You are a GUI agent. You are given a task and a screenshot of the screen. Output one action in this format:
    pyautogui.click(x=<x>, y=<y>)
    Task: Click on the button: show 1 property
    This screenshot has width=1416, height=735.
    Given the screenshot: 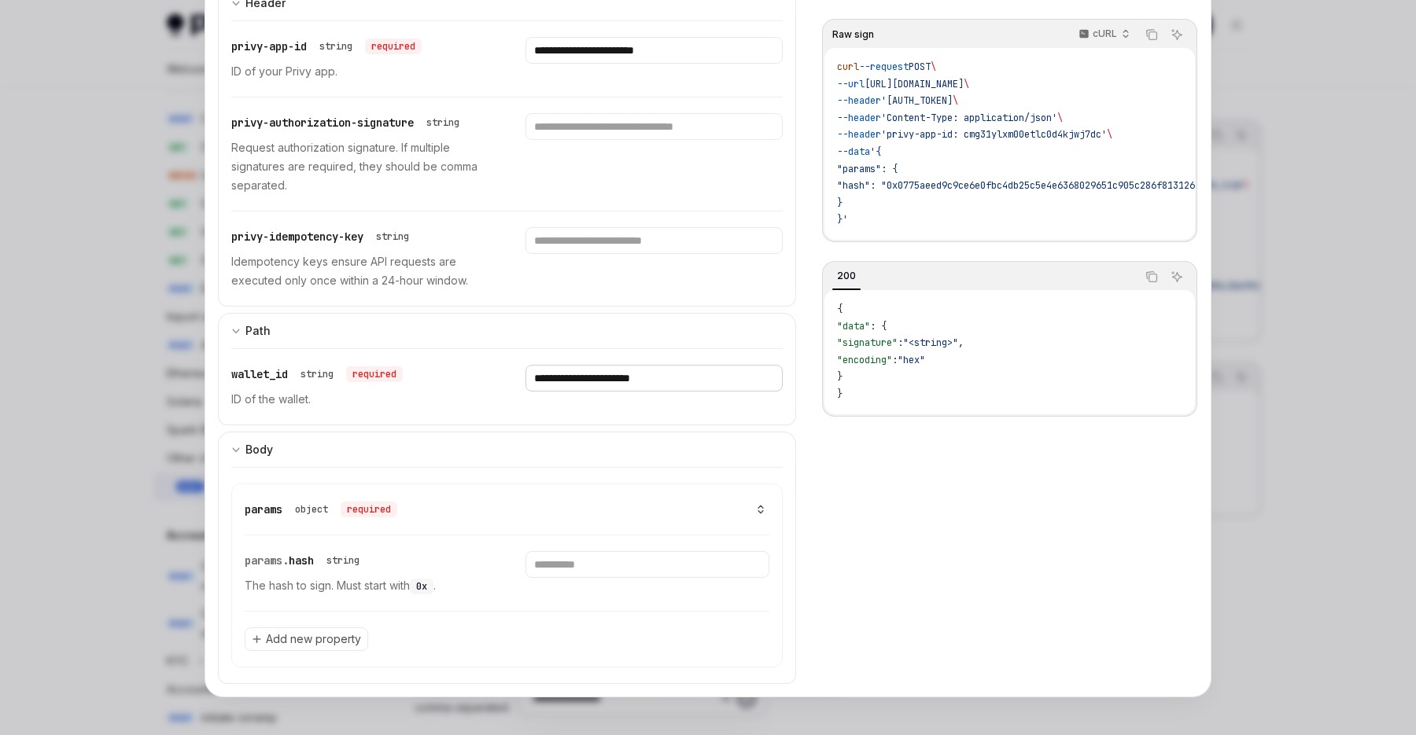 What is the action you would take?
    pyautogui.click(x=761, y=510)
    